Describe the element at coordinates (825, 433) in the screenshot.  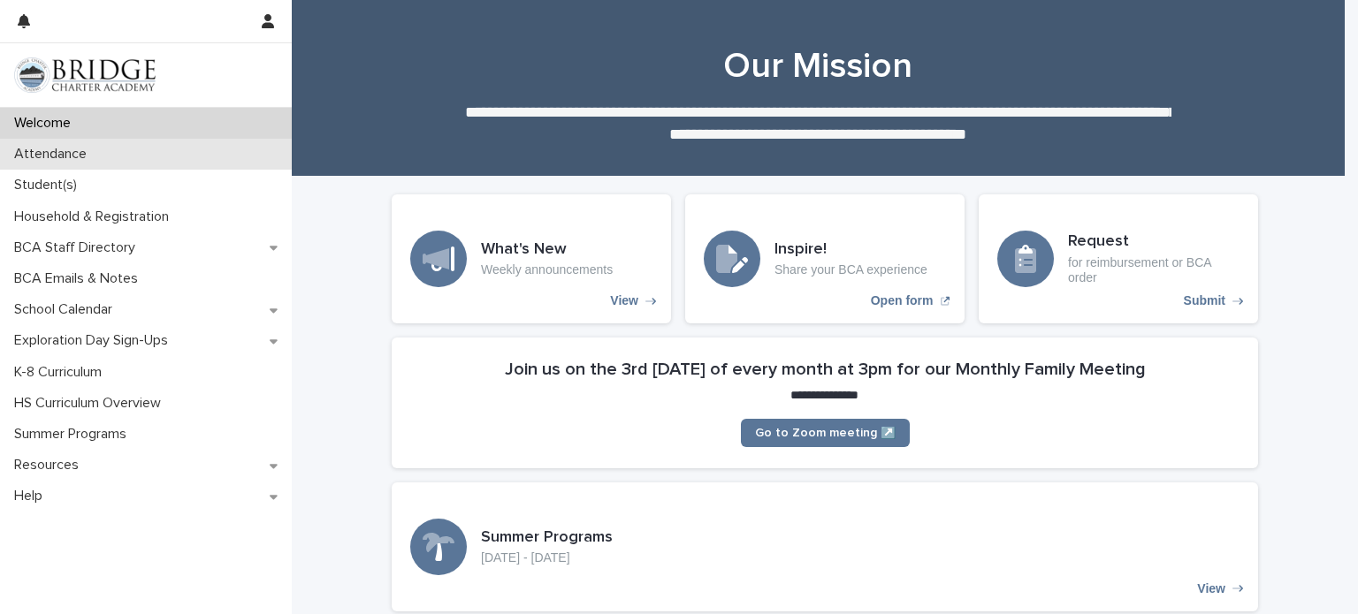
I see `a: Go to Zoom meeting ↗️` at that location.